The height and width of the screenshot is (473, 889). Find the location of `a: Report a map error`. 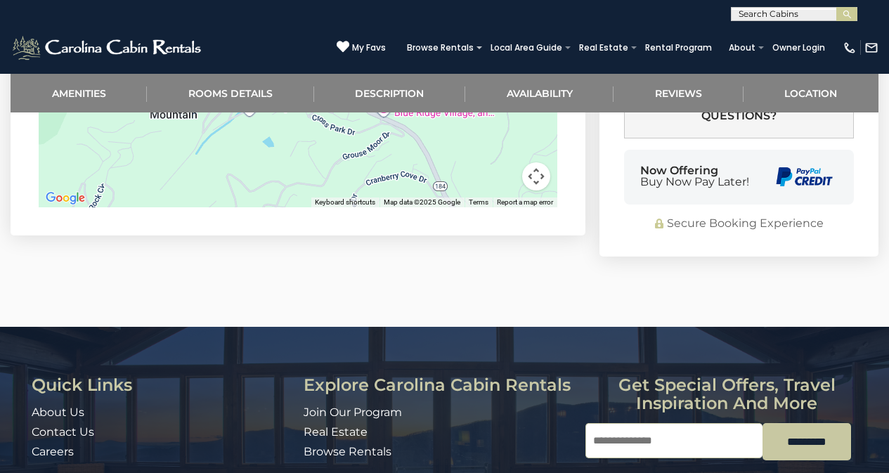

a: Report a map error is located at coordinates (525, 202).